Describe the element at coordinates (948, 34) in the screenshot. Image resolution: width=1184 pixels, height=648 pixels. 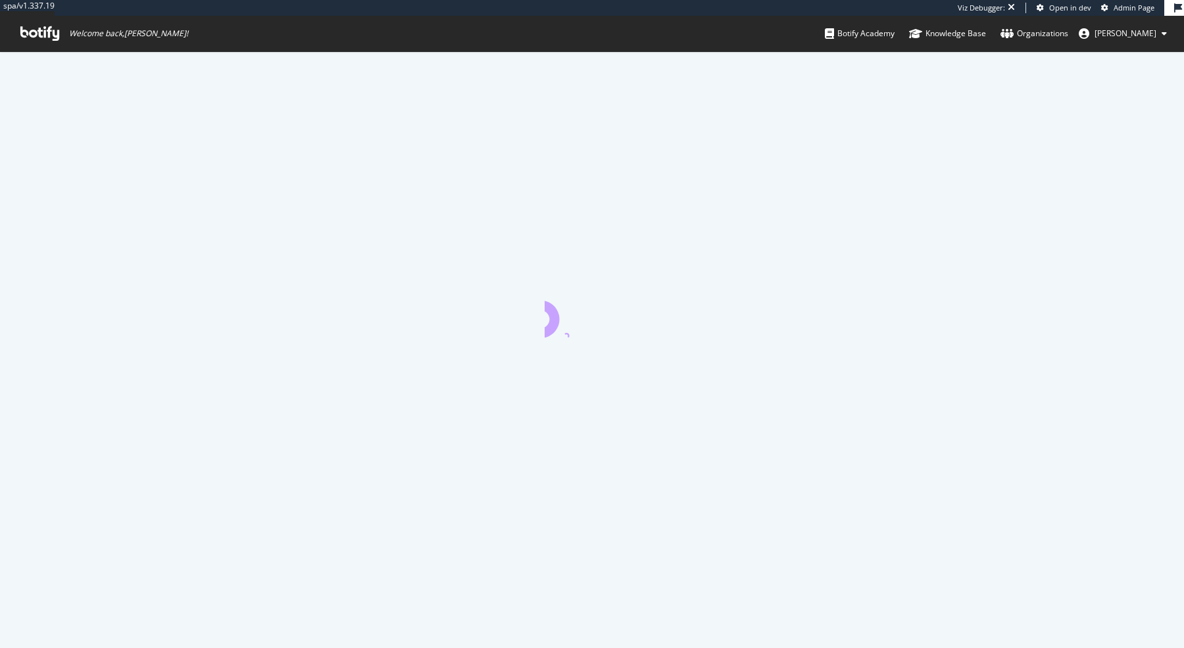
I see `div: Knowledge Base` at that location.